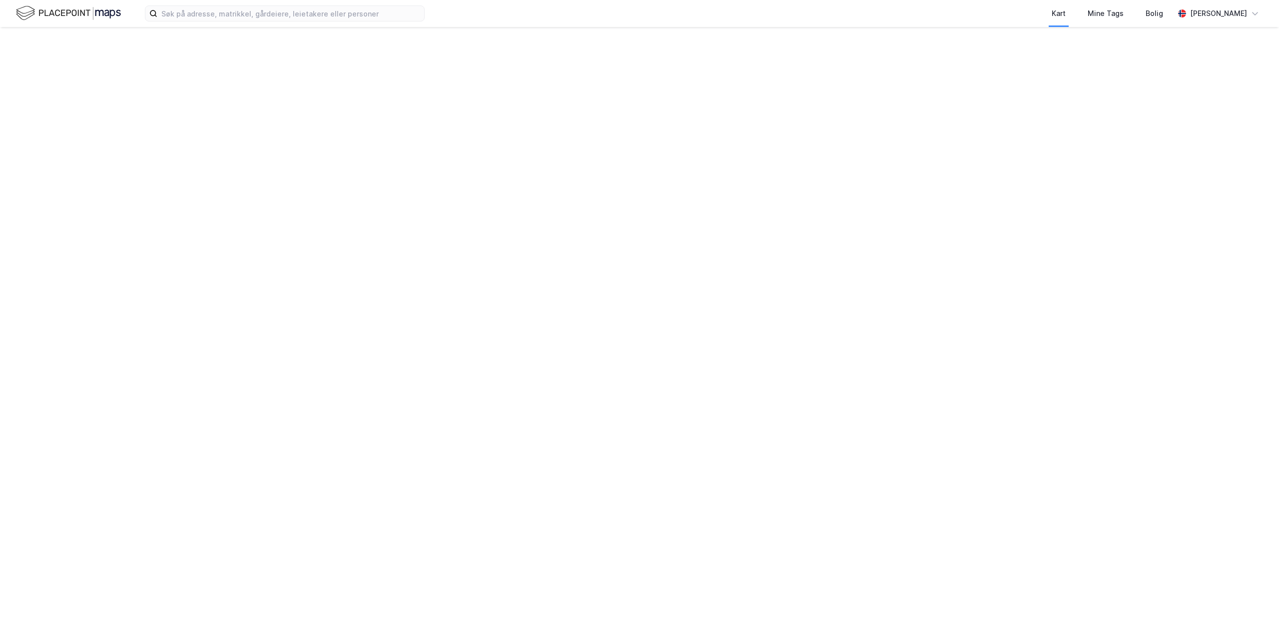 Image resolution: width=1279 pixels, height=635 pixels. I want to click on div: Bolig, so click(1154, 13).